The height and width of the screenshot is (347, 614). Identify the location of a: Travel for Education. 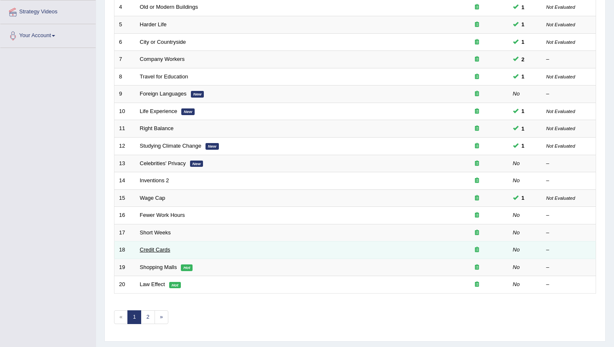
(164, 76).